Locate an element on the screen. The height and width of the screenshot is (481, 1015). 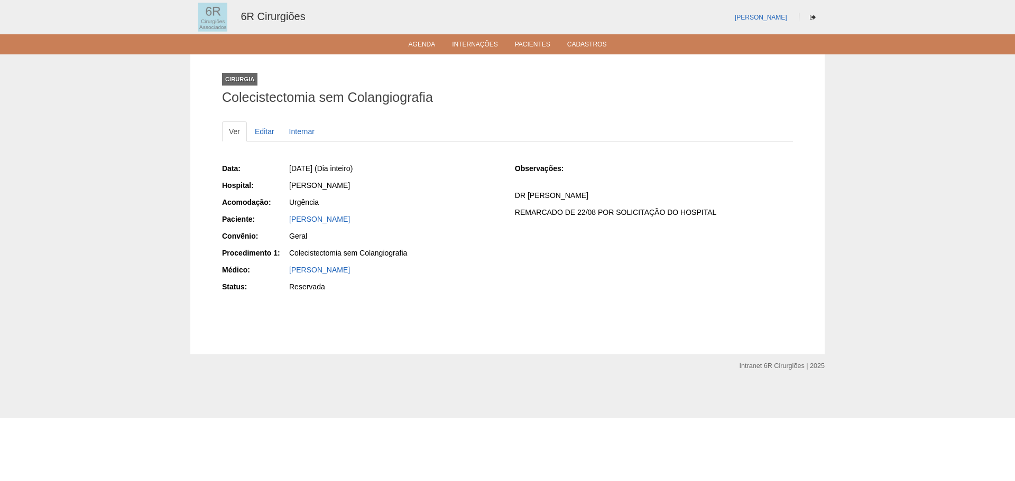
div: Geral is located at coordinates (394, 236).